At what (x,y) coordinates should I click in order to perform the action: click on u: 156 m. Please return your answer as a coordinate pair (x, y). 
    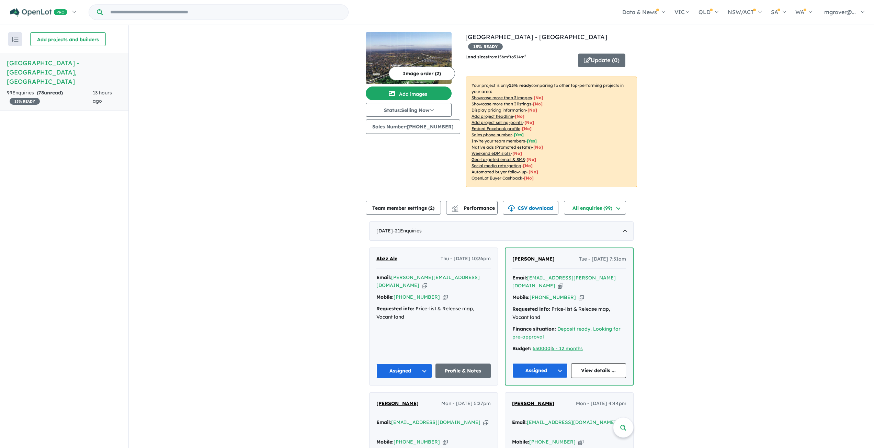
    Looking at the image, I should click on (504, 57).